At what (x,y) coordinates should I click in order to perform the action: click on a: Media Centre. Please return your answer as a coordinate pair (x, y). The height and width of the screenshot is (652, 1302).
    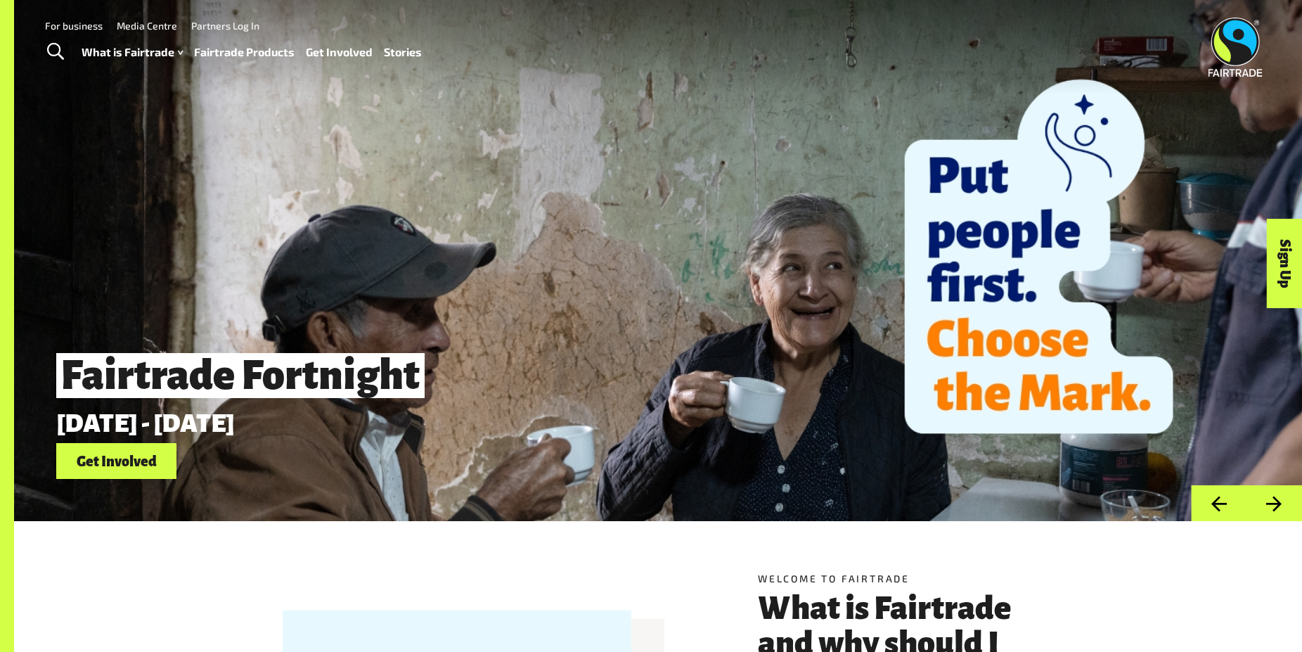
    Looking at the image, I should click on (147, 25).